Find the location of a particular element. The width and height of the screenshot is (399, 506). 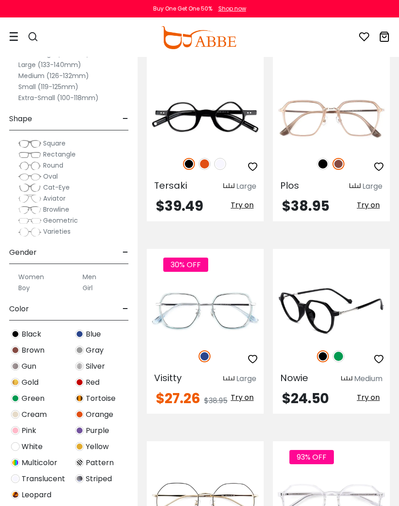

img: Gray is located at coordinates (79, 350).